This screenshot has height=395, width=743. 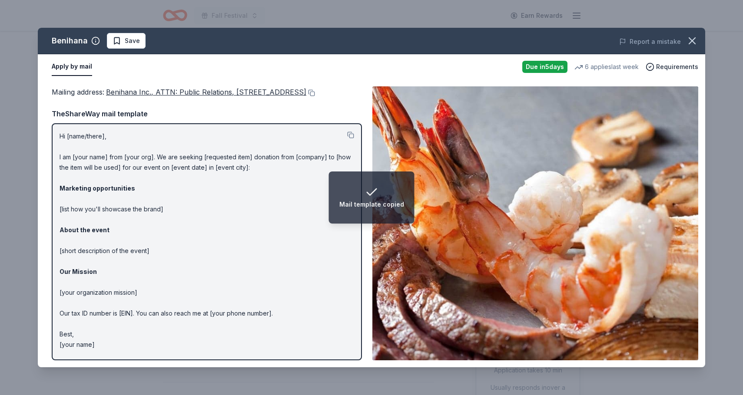 I want to click on span: Requirements, so click(x=677, y=67).